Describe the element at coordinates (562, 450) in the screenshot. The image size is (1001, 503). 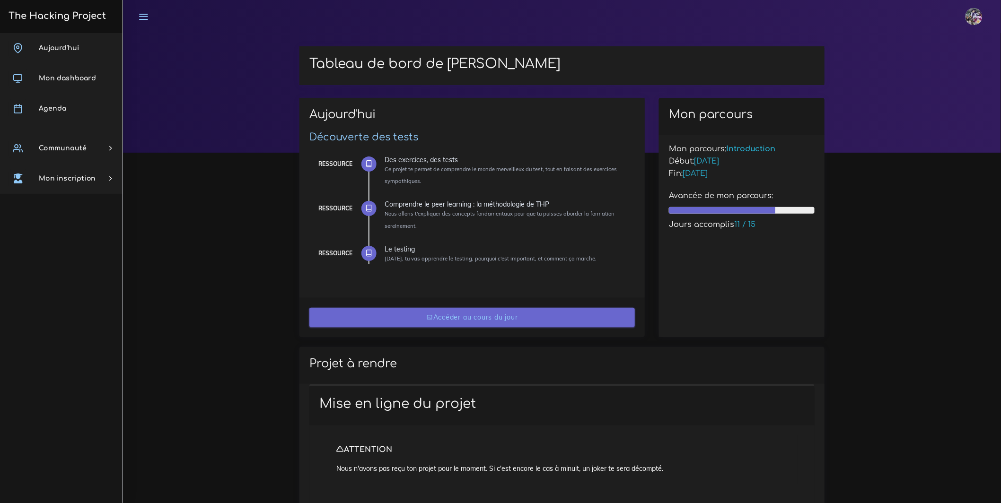
I see `h4: ATTENTION` at that location.